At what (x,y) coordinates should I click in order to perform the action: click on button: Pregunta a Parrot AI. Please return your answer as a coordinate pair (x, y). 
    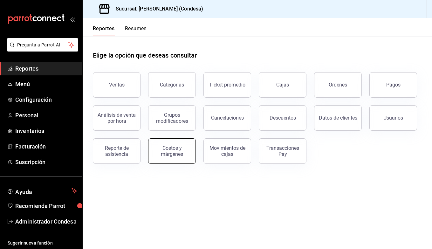
    Looking at the image, I should click on (43, 45).